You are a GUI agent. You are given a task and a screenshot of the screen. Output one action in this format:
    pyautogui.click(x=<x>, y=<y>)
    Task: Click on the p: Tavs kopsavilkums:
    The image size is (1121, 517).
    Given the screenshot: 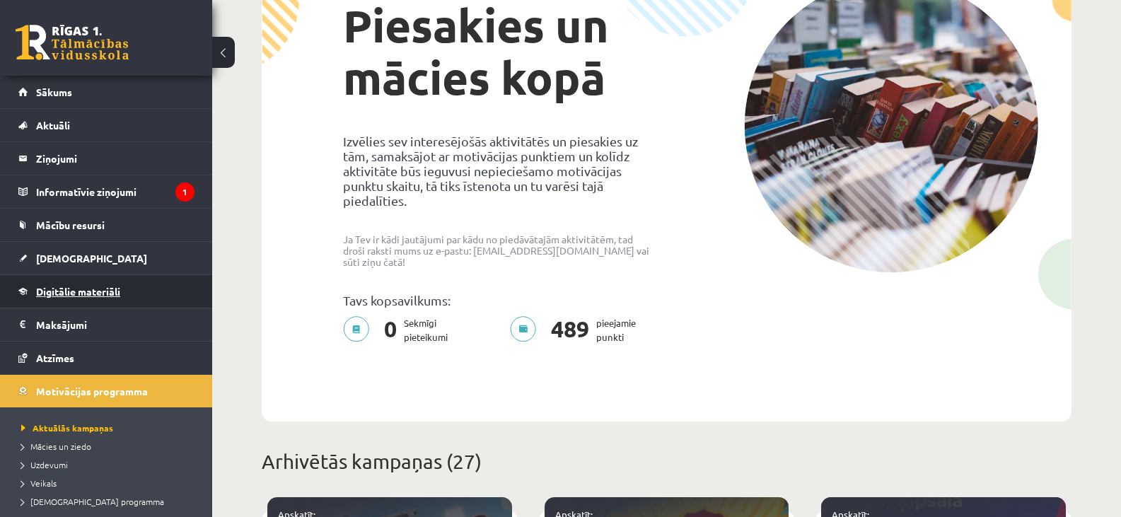 What is the action you would take?
    pyautogui.click(x=499, y=300)
    